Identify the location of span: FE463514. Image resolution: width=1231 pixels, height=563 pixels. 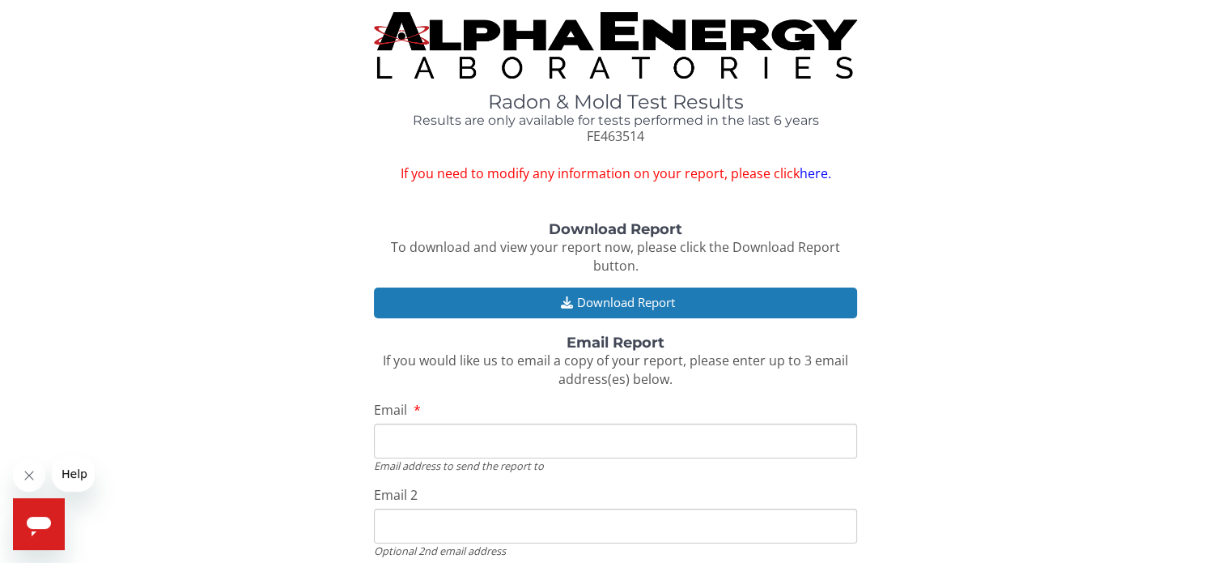
(615, 136).